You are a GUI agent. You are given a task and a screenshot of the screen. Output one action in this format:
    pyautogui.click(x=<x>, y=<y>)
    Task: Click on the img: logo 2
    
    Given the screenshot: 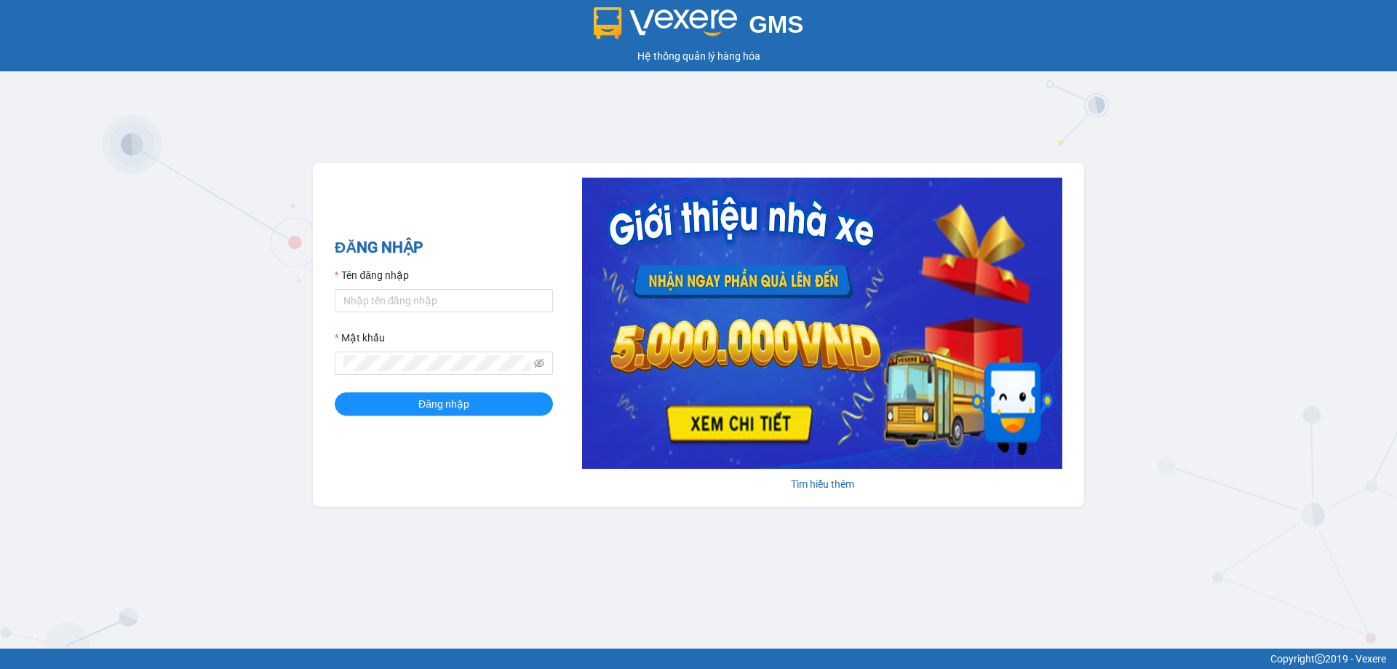 What is the action you would take?
    pyautogui.click(x=666, y=23)
    